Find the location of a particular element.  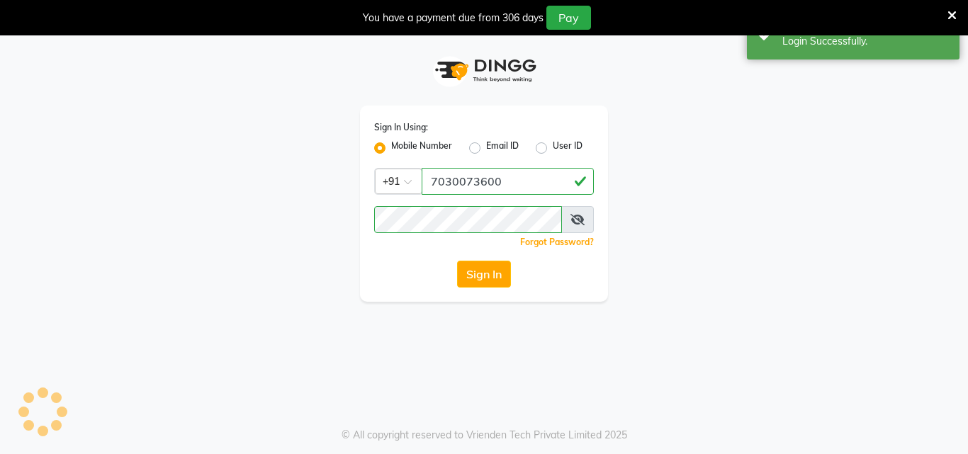

label: Sign In Using: is located at coordinates (401, 128).